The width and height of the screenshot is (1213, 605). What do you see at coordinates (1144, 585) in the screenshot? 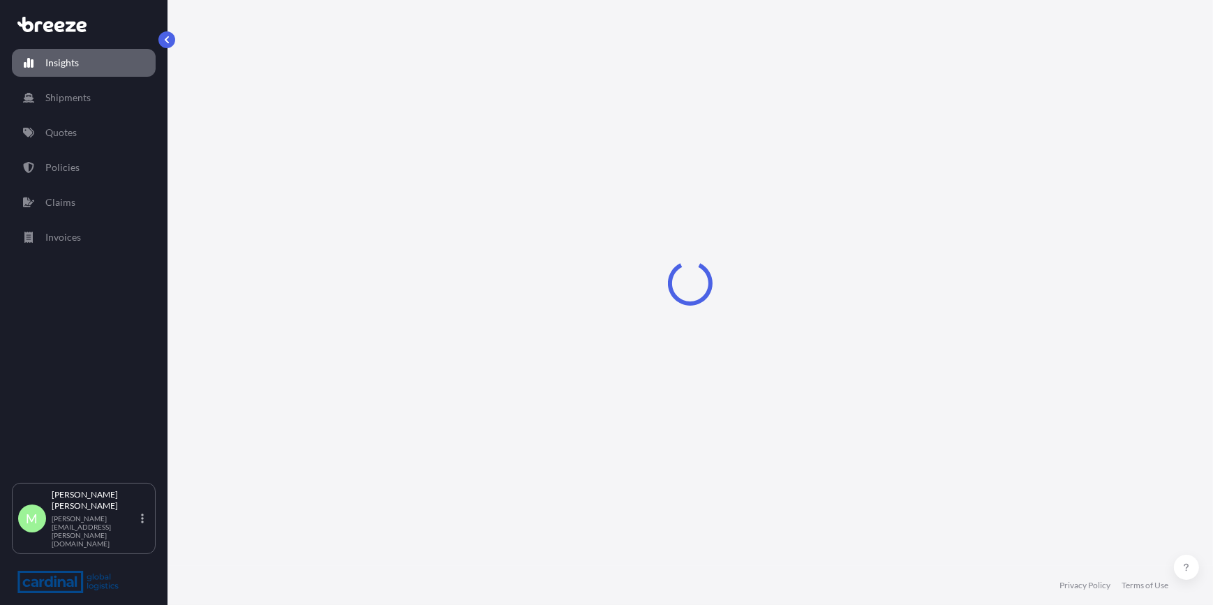
I see `p: Terms of Use` at bounding box center [1144, 585].